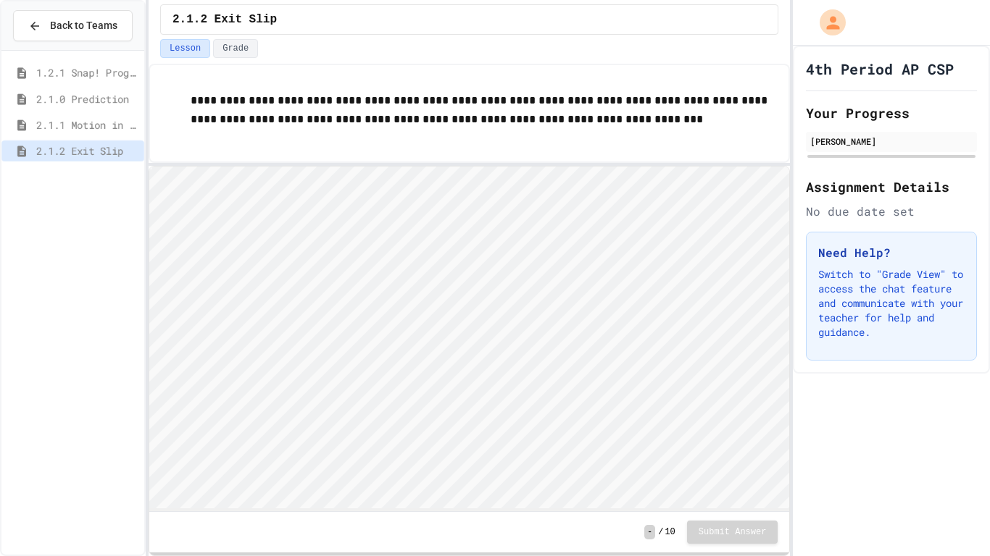  I want to click on span: 2.1.0 Prediction, so click(87, 99).